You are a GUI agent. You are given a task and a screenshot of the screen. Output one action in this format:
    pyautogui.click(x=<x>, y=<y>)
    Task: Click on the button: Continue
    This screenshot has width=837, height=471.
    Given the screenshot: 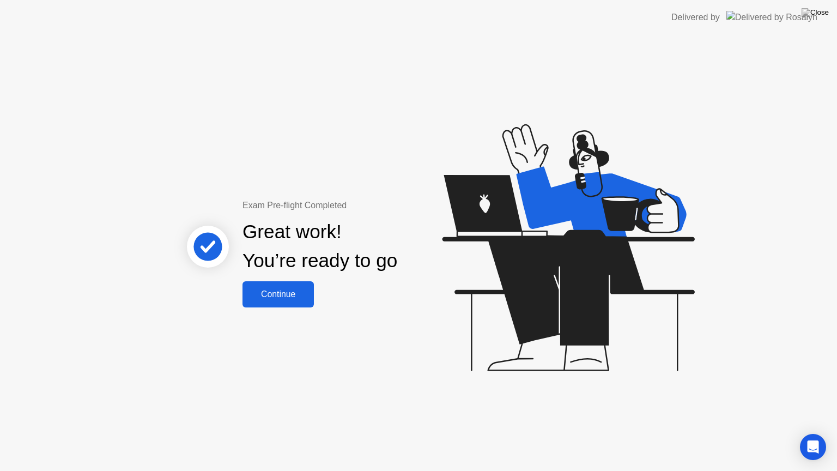 What is the action you would take?
    pyautogui.click(x=278, y=294)
    